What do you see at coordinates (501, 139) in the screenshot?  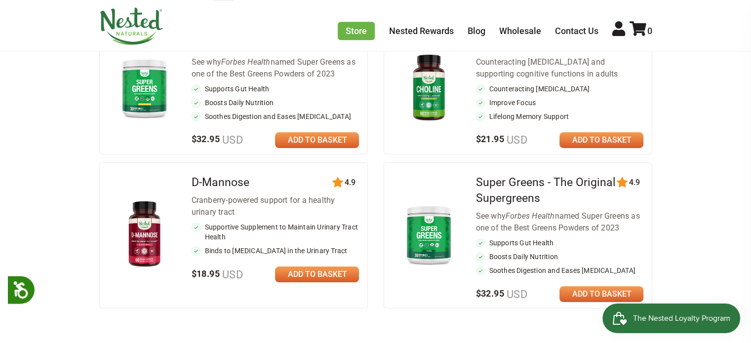 I see `span: $21.95` at bounding box center [501, 139].